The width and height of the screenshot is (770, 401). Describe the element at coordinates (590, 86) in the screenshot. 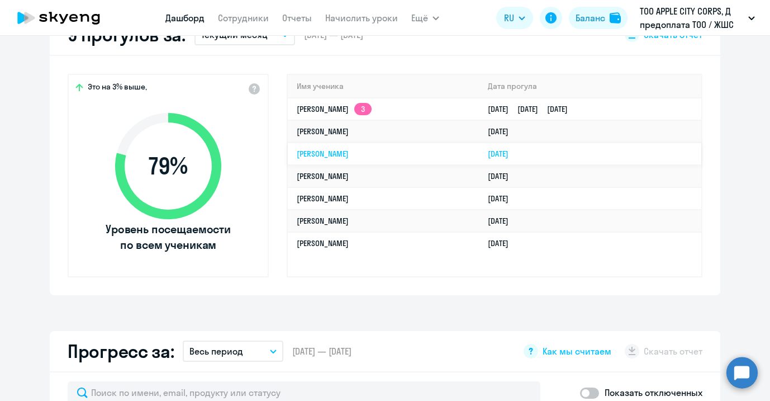

I see `th: Дата прогула` at that location.